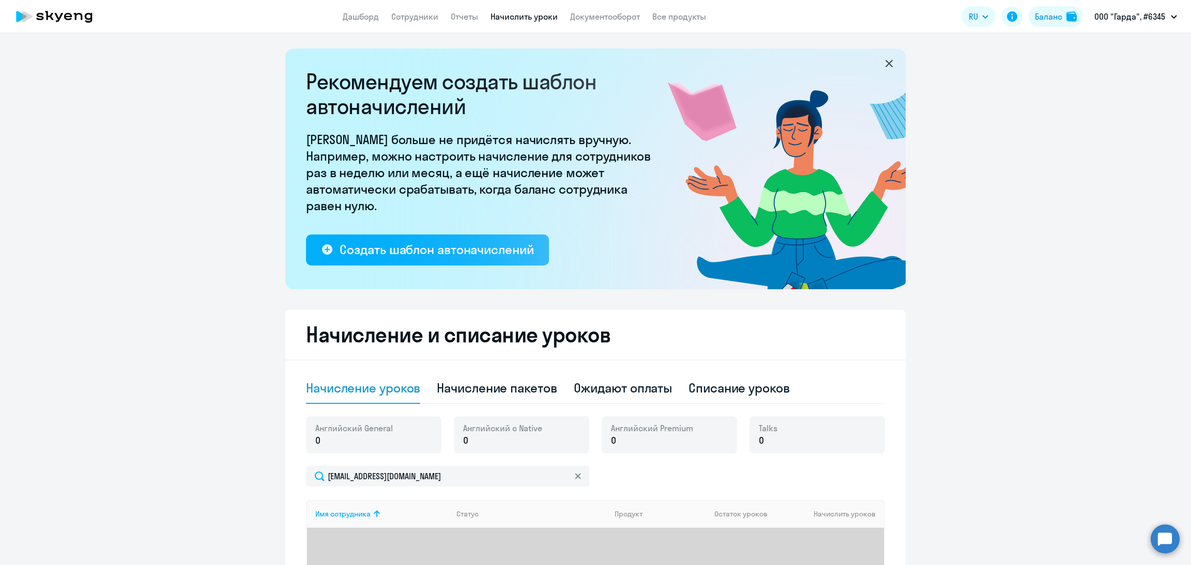 The height and width of the screenshot is (565, 1191). What do you see at coordinates (768, 429) in the screenshot?
I see `span: Talks` at bounding box center [768, 429].